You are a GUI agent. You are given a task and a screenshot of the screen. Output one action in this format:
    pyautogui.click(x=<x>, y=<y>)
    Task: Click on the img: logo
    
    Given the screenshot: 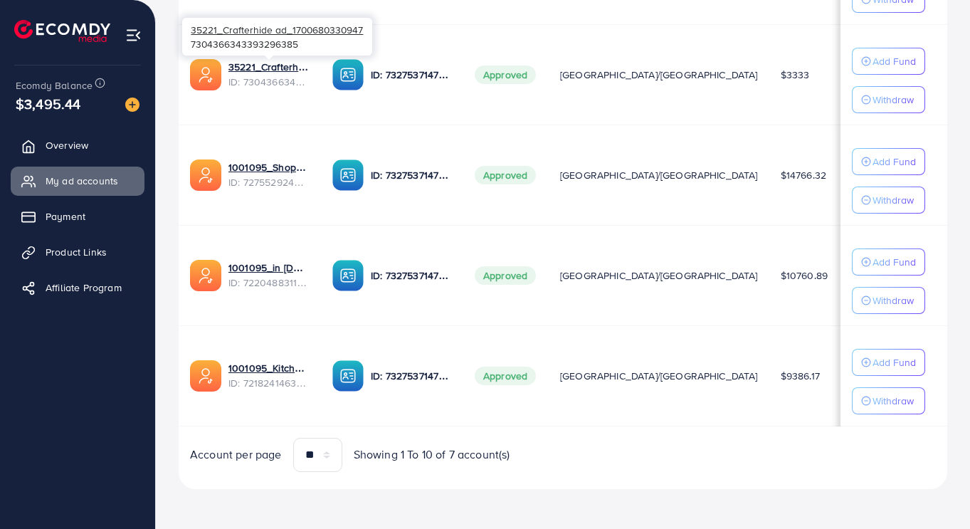 What is the action you would take?
    pyautogui.click(x=62, y=31)
    